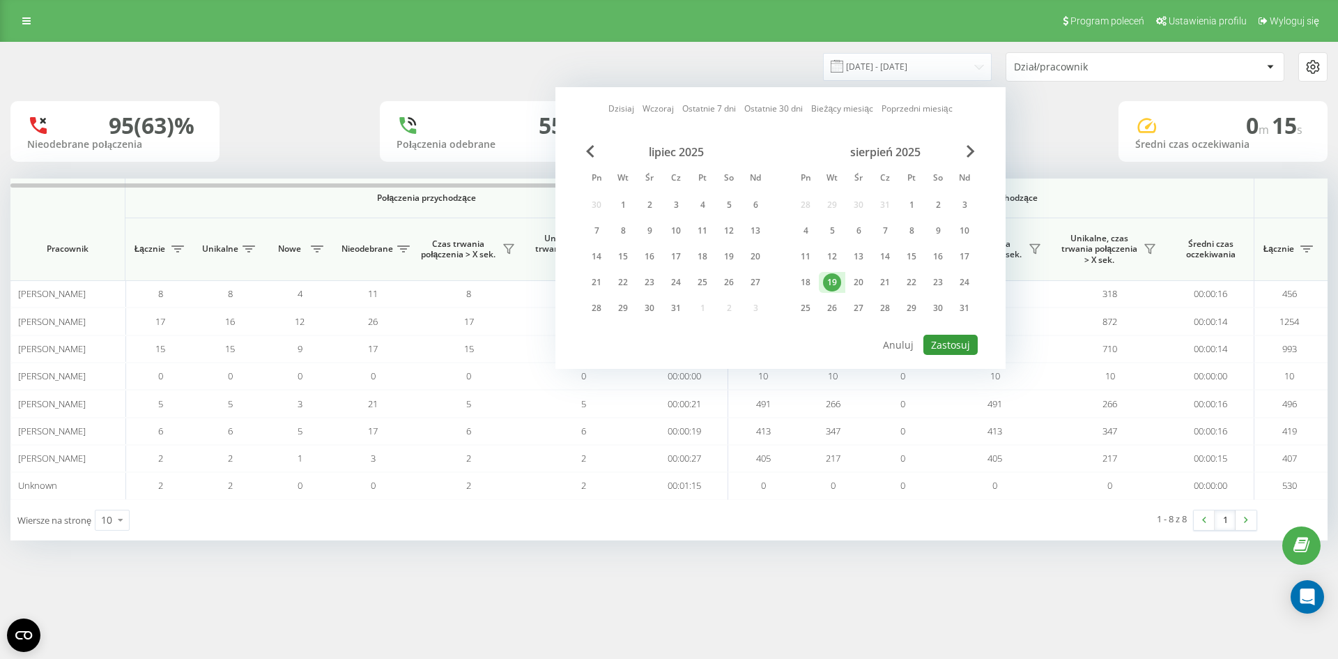  What do you see at coordinates (1109, 431) in the screenshot?
I see `span: 347` at bounding box center [1109, 431].